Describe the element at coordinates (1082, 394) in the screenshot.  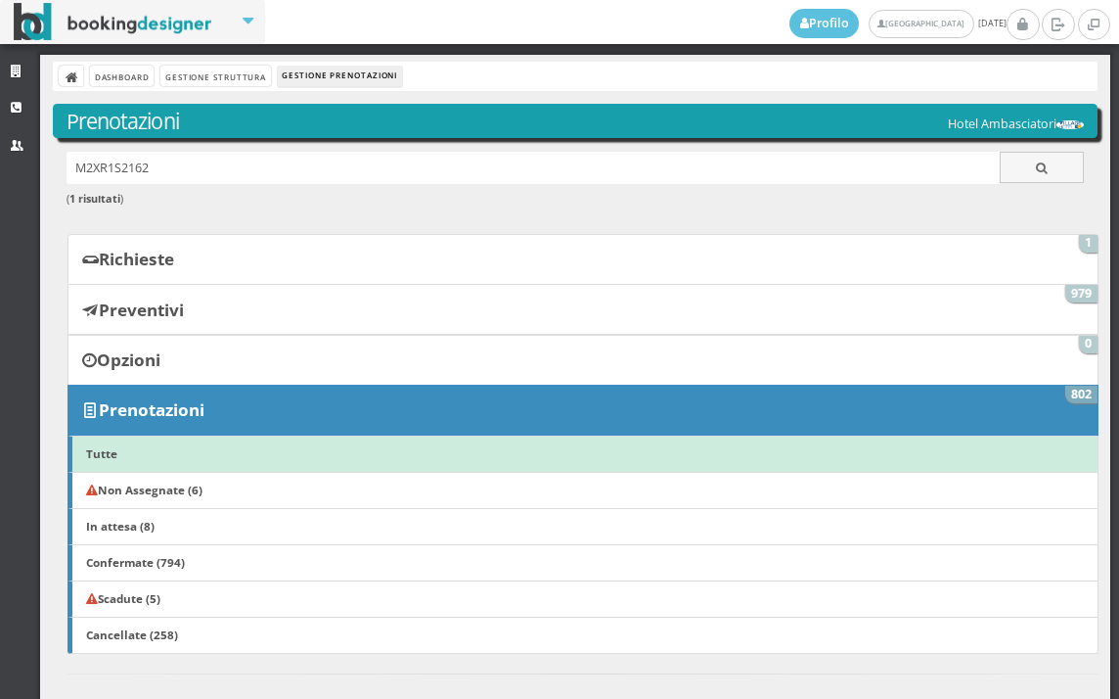
I see `span: 802` at that location.